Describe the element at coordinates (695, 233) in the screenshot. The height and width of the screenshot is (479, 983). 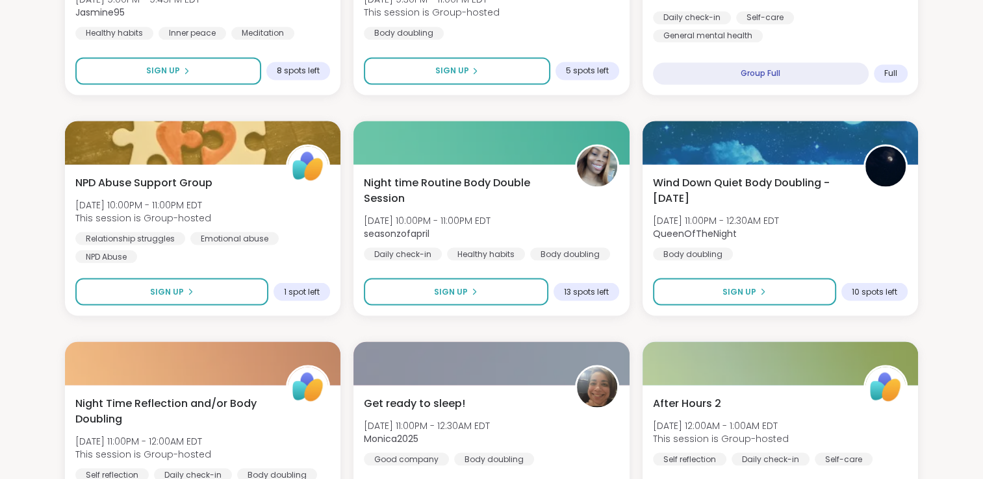
I see `b: QueenOfTheNight` at that location.